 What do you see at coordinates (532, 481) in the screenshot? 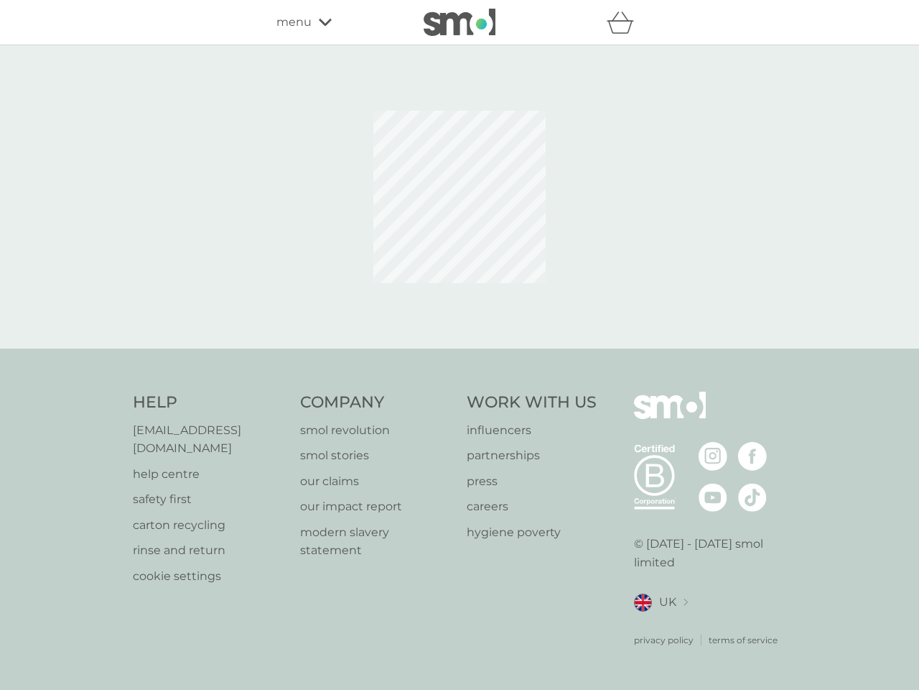
I see `p: press` at bounding box center [532, 481].